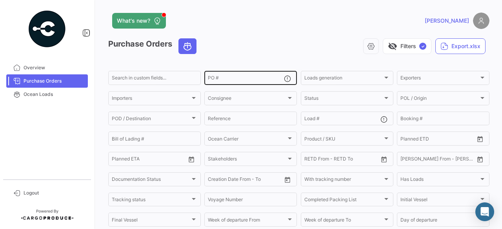  I want to click on a: Overview, so click(47, 68).